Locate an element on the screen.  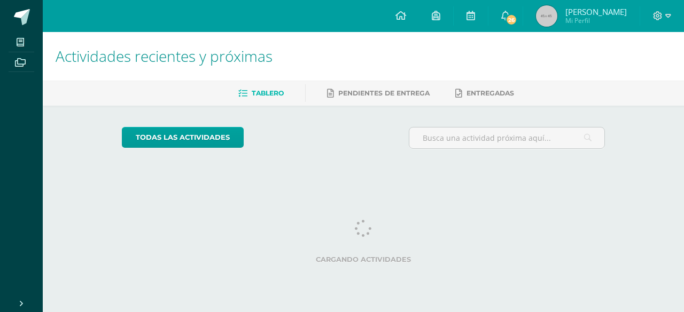
a: Entregadas is located at coordinates (484, 93).